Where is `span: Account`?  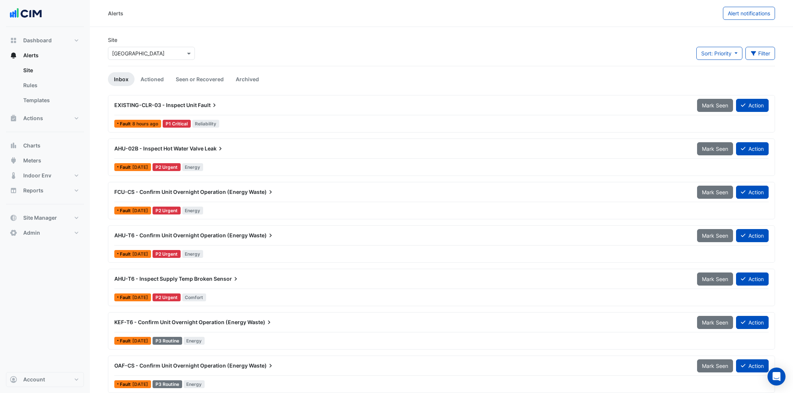 span: Account is located at coordinates (34, 380).